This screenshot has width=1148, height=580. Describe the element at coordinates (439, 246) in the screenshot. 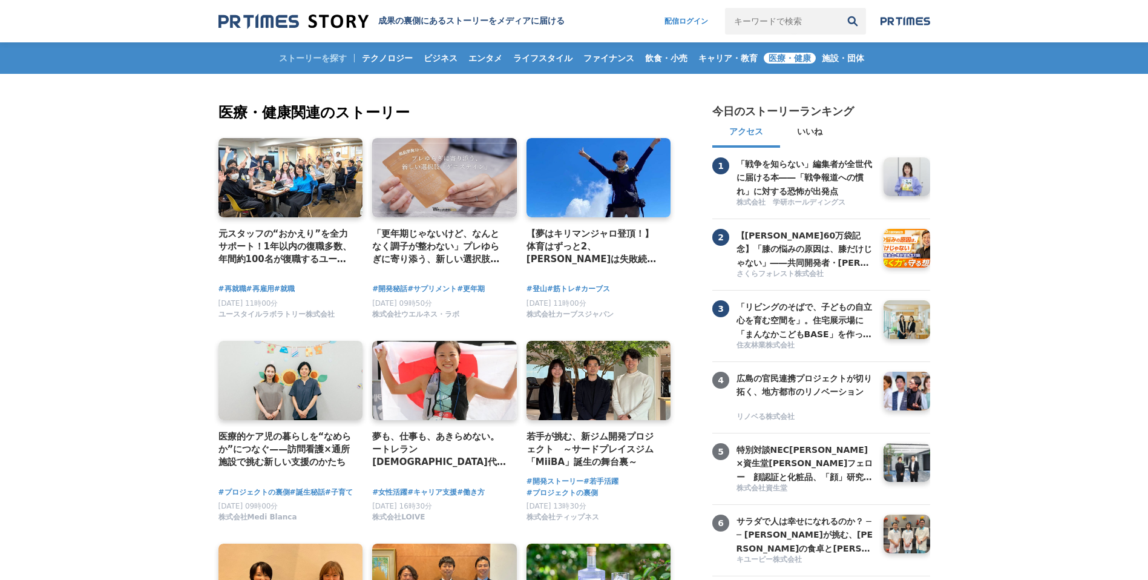

I see `h4: 「更年期じゃないけど、なんとなく調子が整わない」プレゆらぎに寄り添う、新しい選択肢「ゲニステイン」` at that location.